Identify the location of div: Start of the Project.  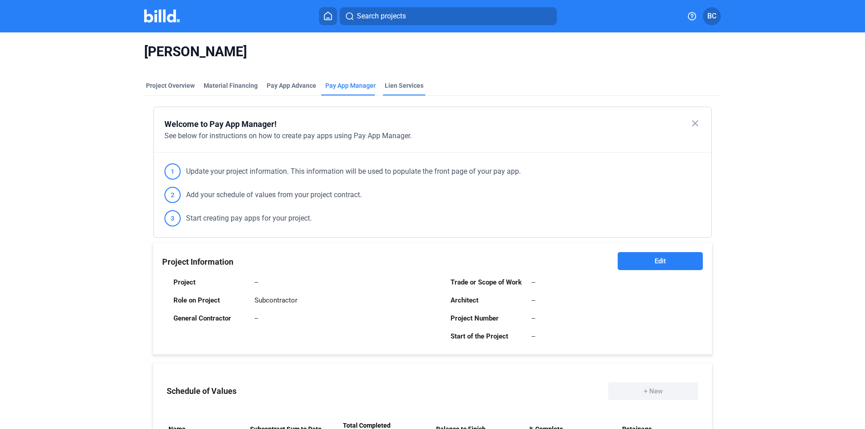
(486, 336).